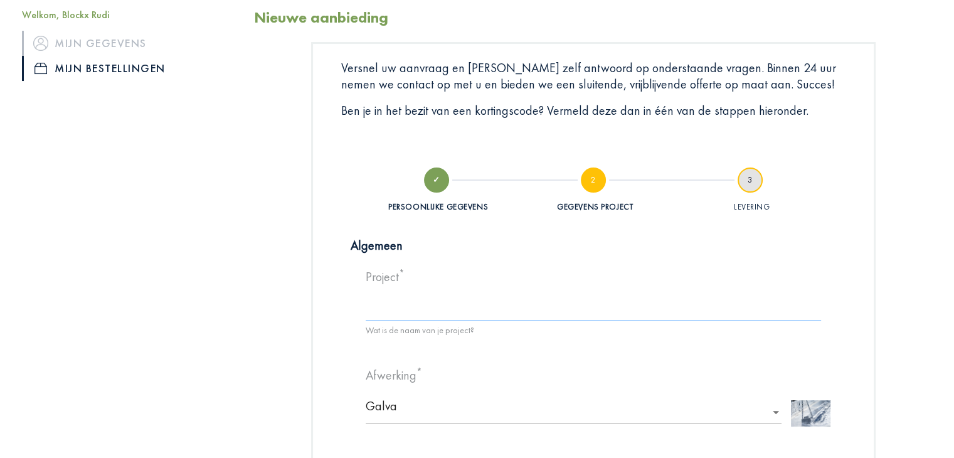  I want to click on font: Afwerking, so click(391, 375).